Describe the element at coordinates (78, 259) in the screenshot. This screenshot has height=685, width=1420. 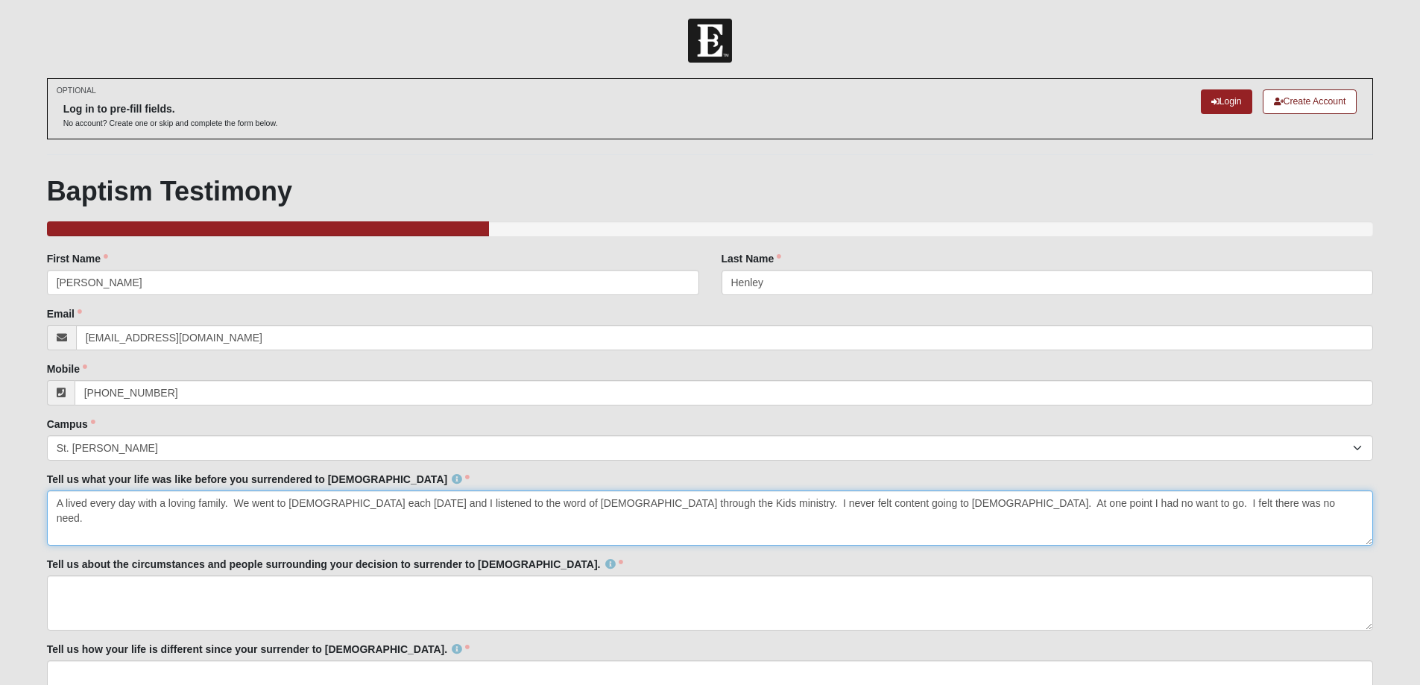
I see `label: First Name` at that location.